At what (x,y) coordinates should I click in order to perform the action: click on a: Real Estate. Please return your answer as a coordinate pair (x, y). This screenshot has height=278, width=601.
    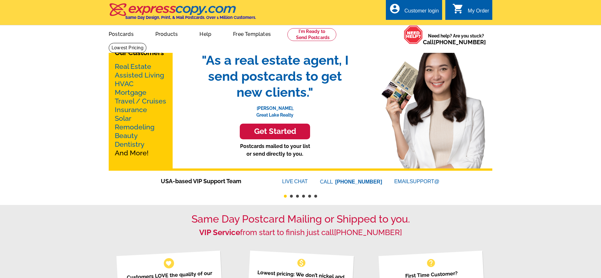
    Looking at the image, I should click on (133, 66).